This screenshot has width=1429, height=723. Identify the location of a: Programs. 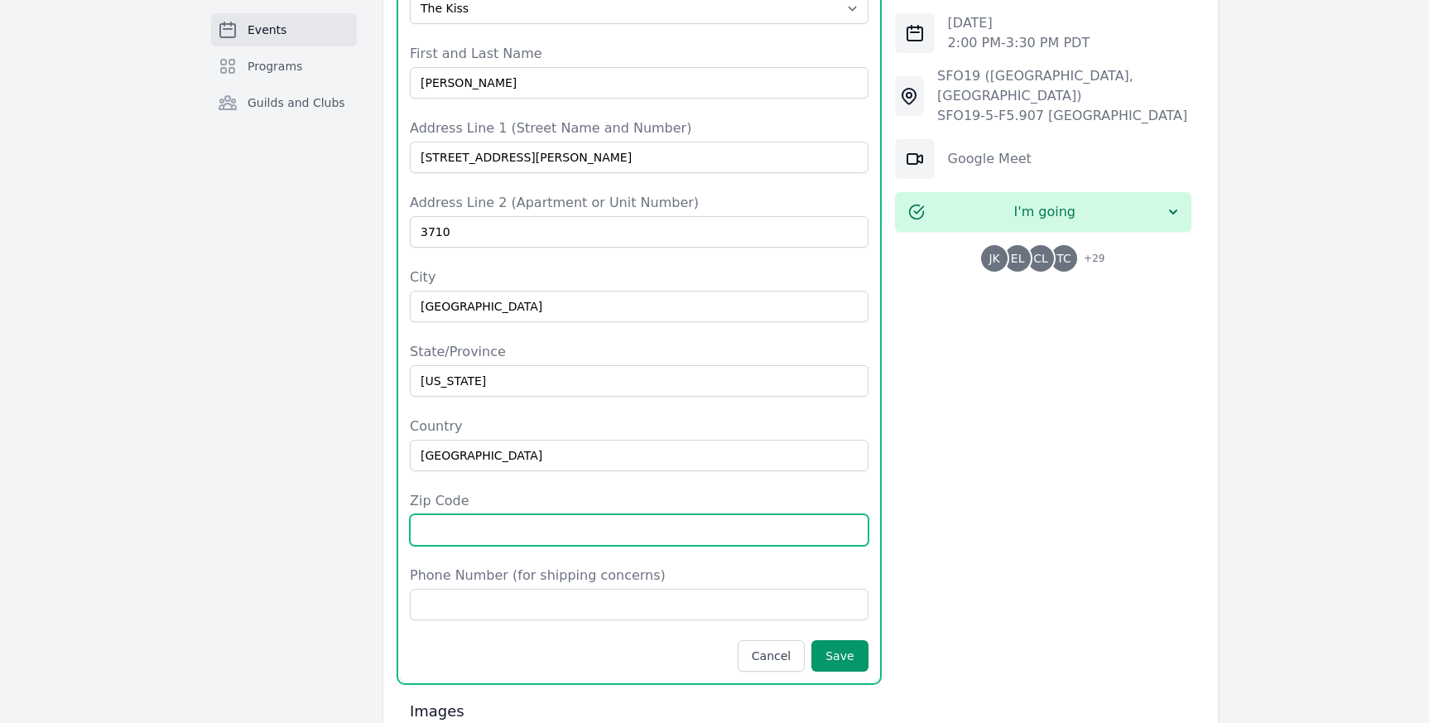
(284, 66).